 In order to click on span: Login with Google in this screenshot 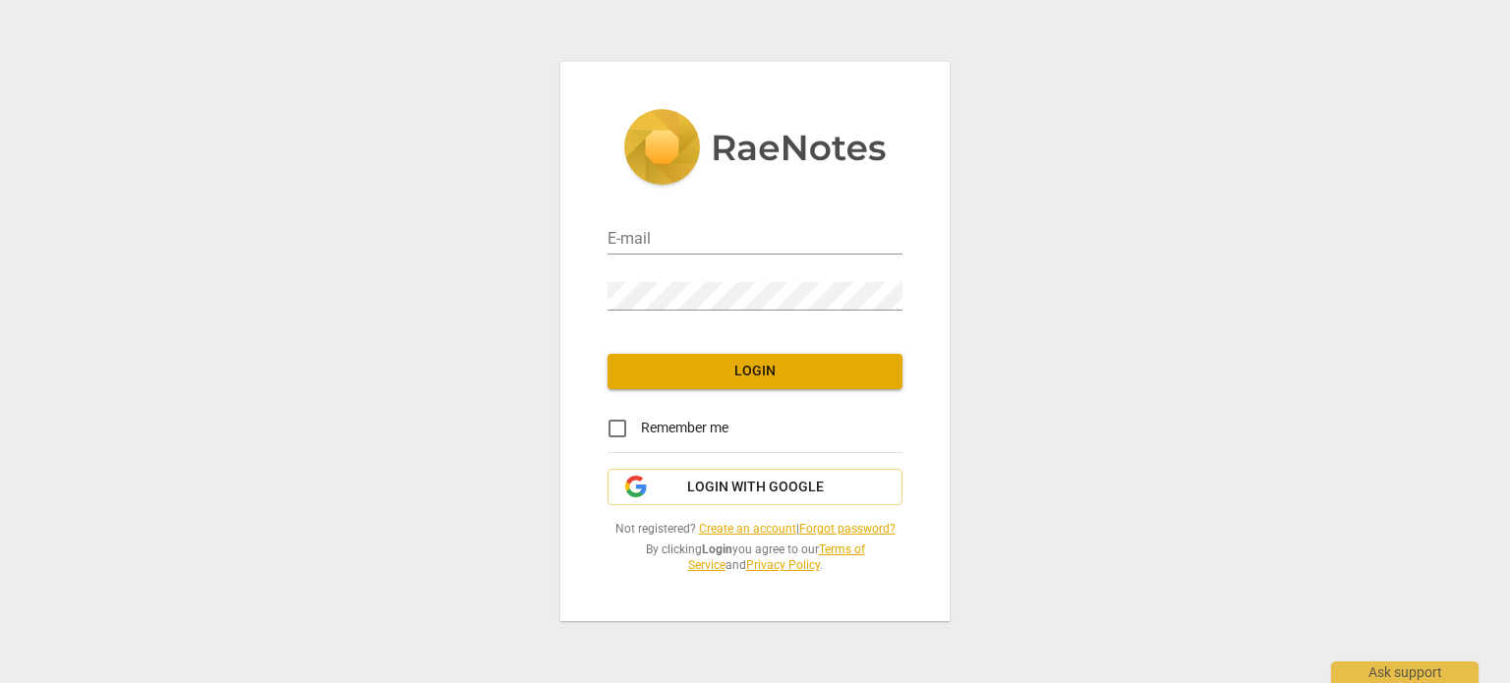, I will do `click(755, 488)`.